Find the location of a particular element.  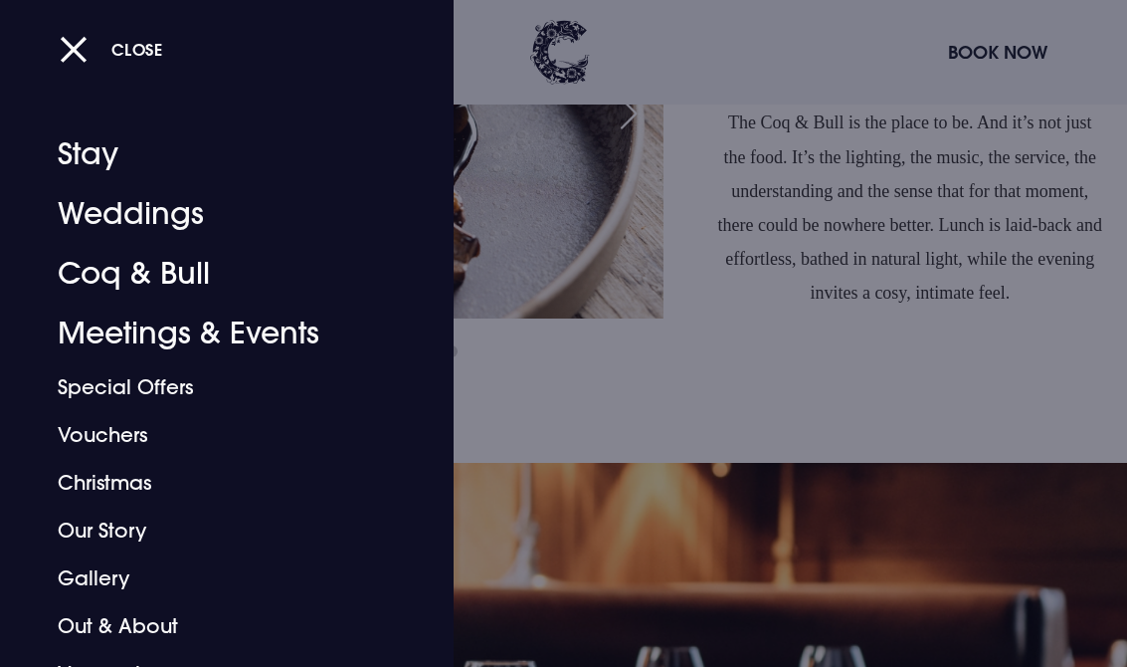

a: Our Story is located at coordinates (213, 530).